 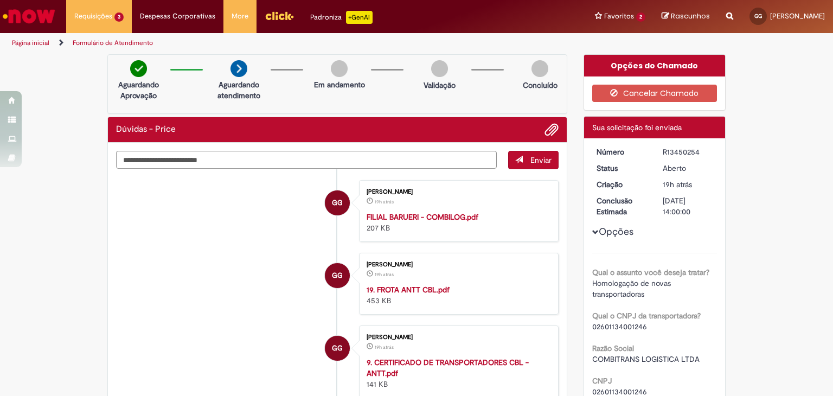 What do you see at coordinates (408, 290) in the screenshot?
I see `a: 19. FROTA ANTT CBL.pdf` at bounding box center [408, 290].